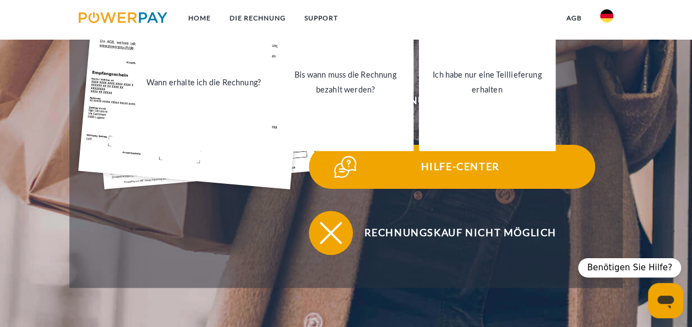  Describe the element at coordinates (321, 18) in the screenshot. I see `a: SUPPORT` at that location.